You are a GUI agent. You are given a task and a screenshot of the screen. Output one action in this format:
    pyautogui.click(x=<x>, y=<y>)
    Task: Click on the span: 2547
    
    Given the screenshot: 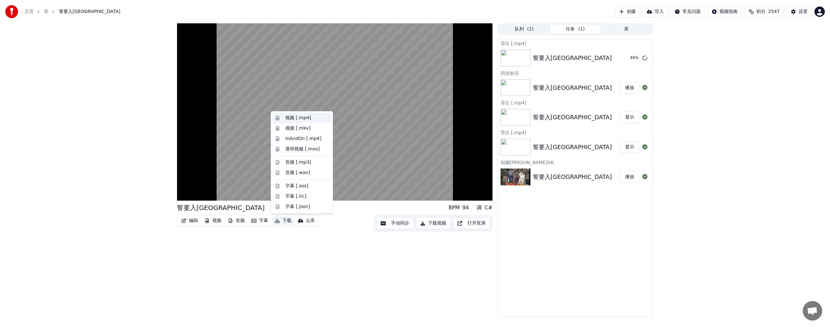 What is the action you would take?
    pyautogui.click(x=774, y=12)
    